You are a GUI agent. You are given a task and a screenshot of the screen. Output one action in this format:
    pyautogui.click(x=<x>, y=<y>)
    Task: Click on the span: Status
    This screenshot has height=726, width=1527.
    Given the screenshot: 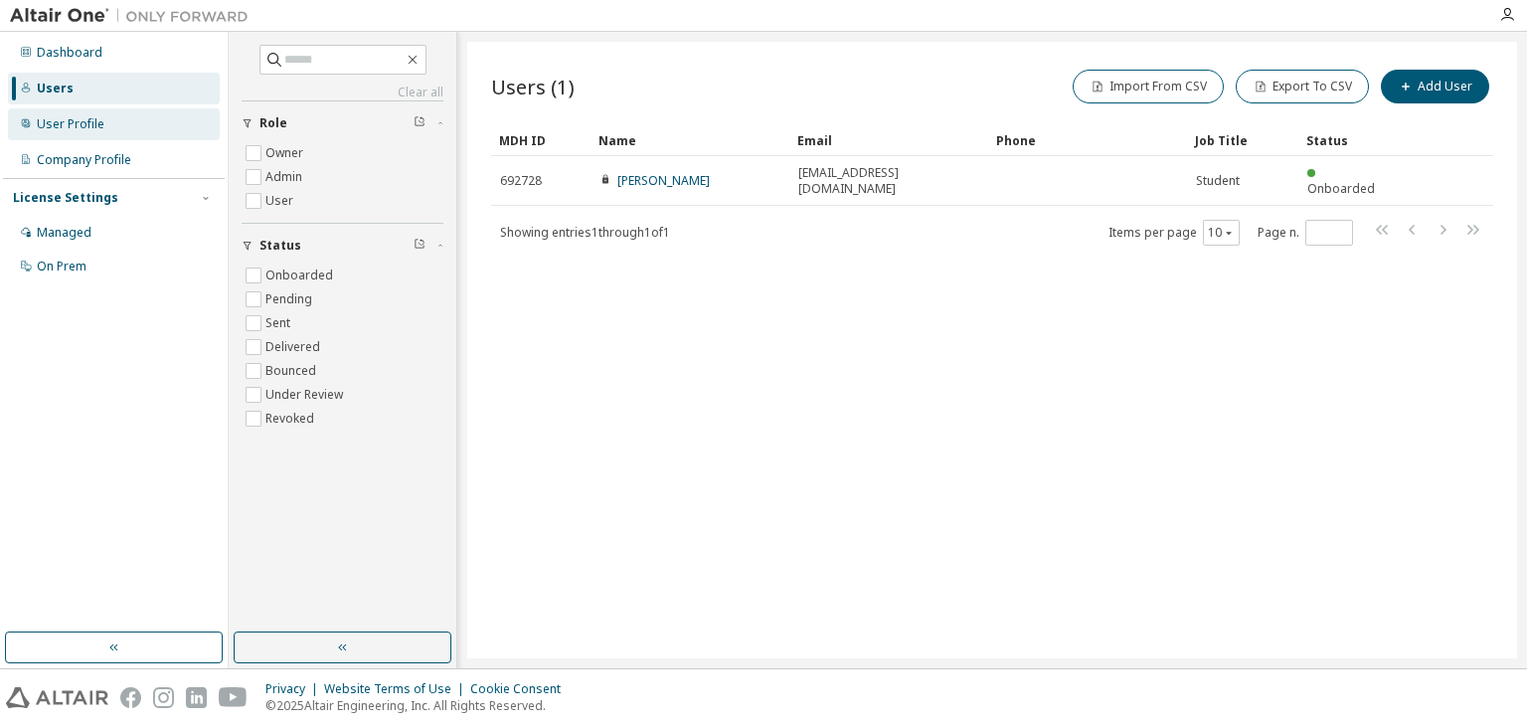 What is the action you would take?
    pyautogui.click(x=280, y=246)
    